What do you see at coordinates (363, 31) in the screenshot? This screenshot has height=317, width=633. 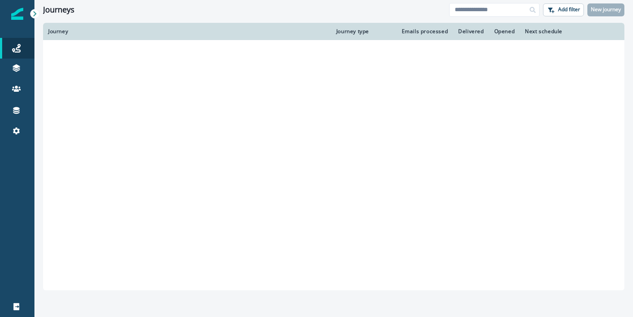 I see `div: Journey type` at bounding box center [363, 31].